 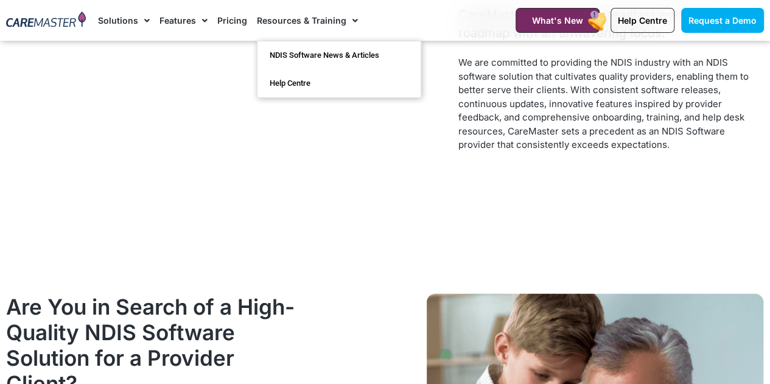 I want to click on span: Request a Demo, so click(x=723, y=20).